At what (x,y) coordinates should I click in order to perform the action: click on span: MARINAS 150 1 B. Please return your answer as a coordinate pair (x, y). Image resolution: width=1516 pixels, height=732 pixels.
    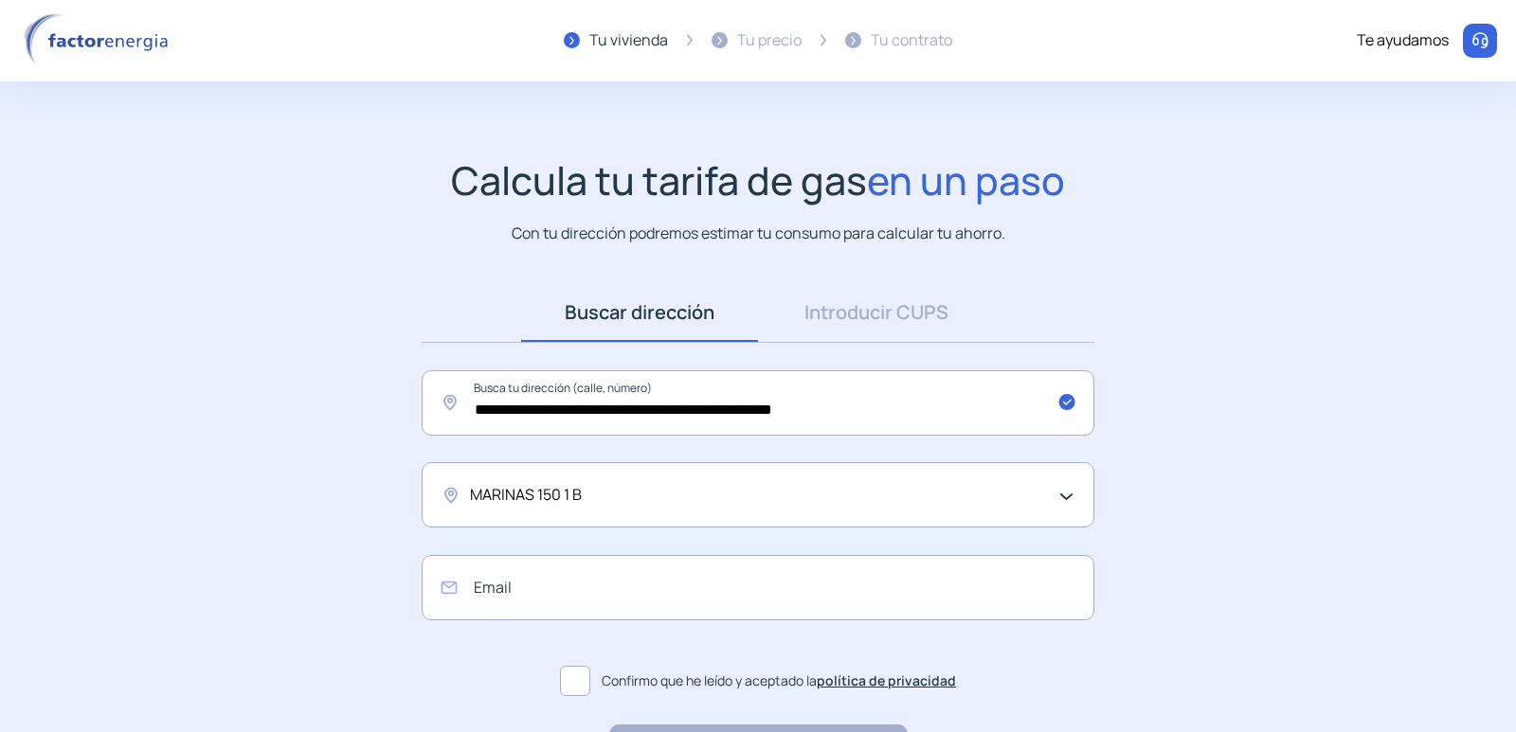
    Looking at the image, I should click on (526, 495).